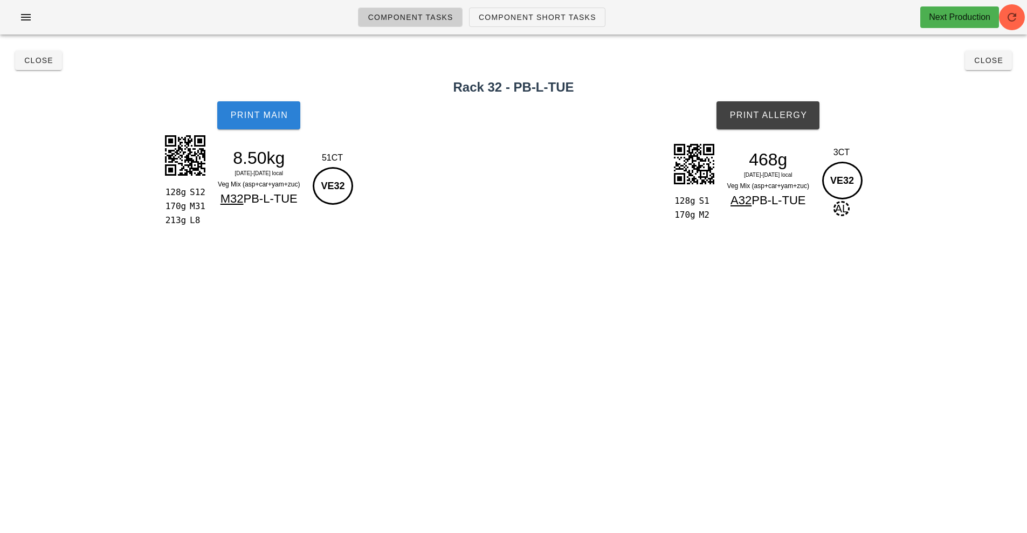 The width and height of the screenshot is (1027, 533). What do you see at coordinates (841, 153) in the screenshot?
I see `div: 3CT` at bounding box center [841, 153].